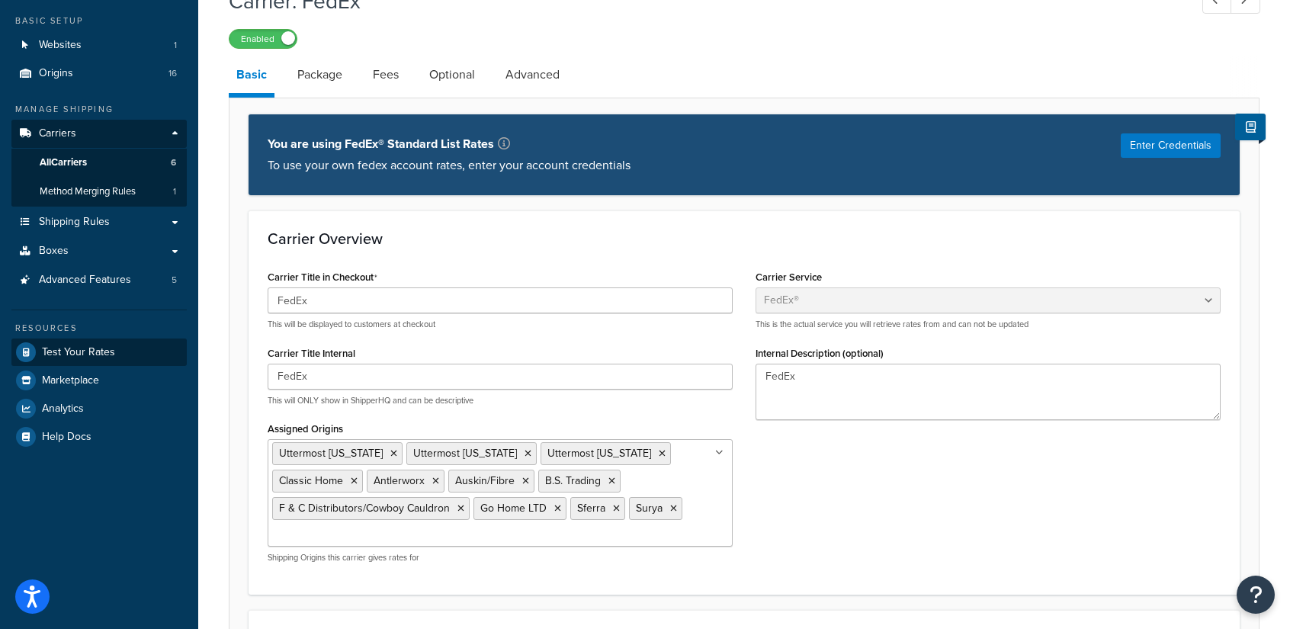 The height and width of the screenshot is (629, 1290). I want to click on a: Package, so click(319, 75).